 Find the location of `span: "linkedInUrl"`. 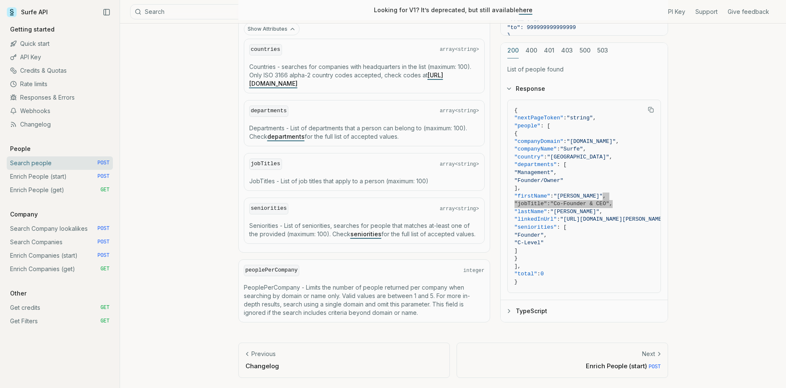

span: "linkedInUrl" is located at coordinates (536, 219).